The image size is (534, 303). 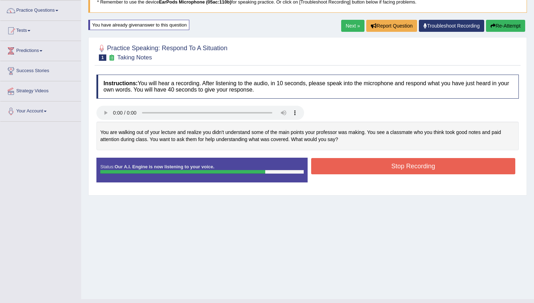 I want to click on h4: You will hear a recording. After listening to the audio, in 10 seconds, please speak into the mic..., so click(x=308, y=86).